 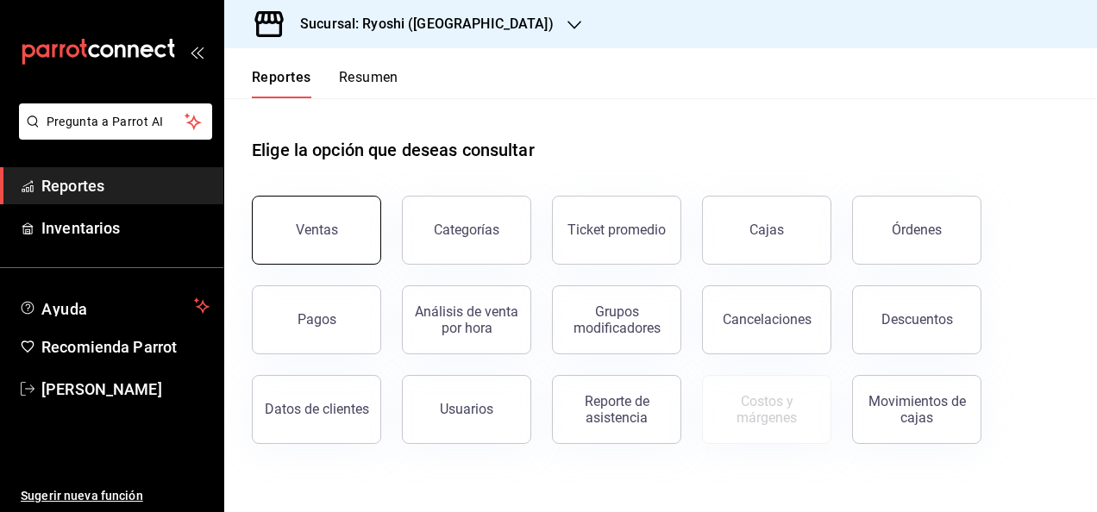 I want to click on a: Cajas, so click(x=767, y=230).